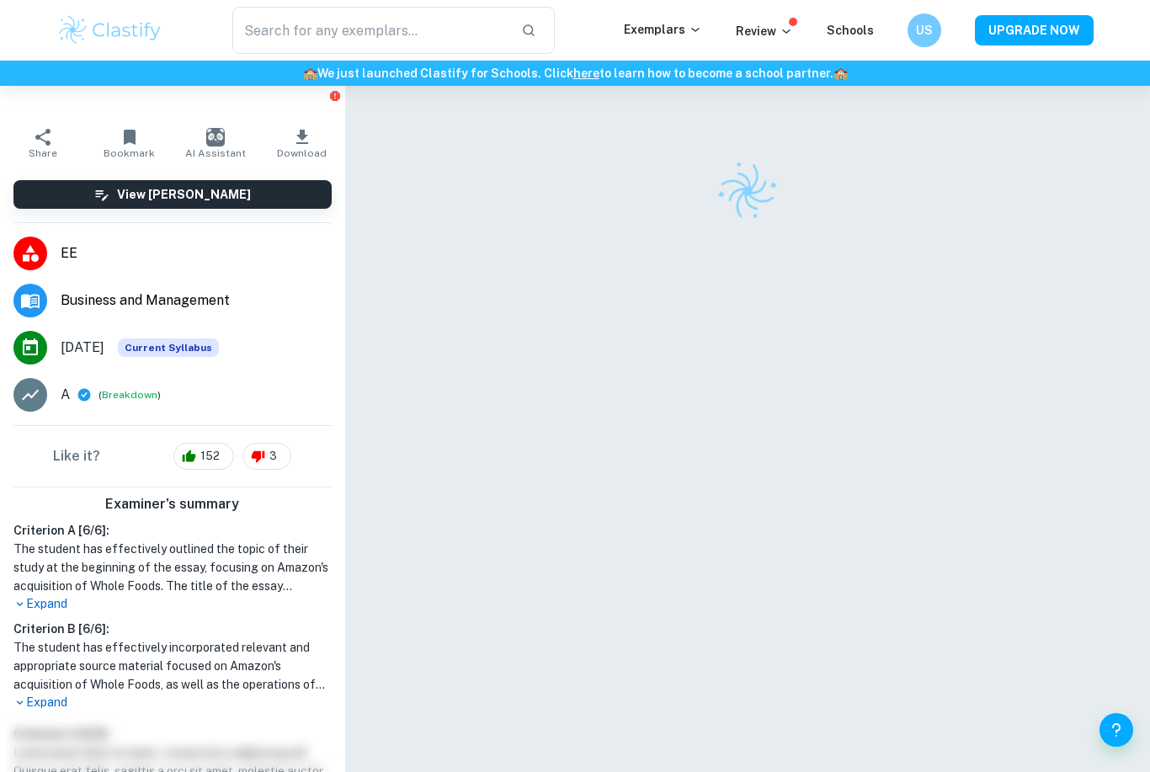 The image size is (1150, 772). Describe the element at coordinates (129, 153) in the screenshot. I see `span: Bookmark` at that location.